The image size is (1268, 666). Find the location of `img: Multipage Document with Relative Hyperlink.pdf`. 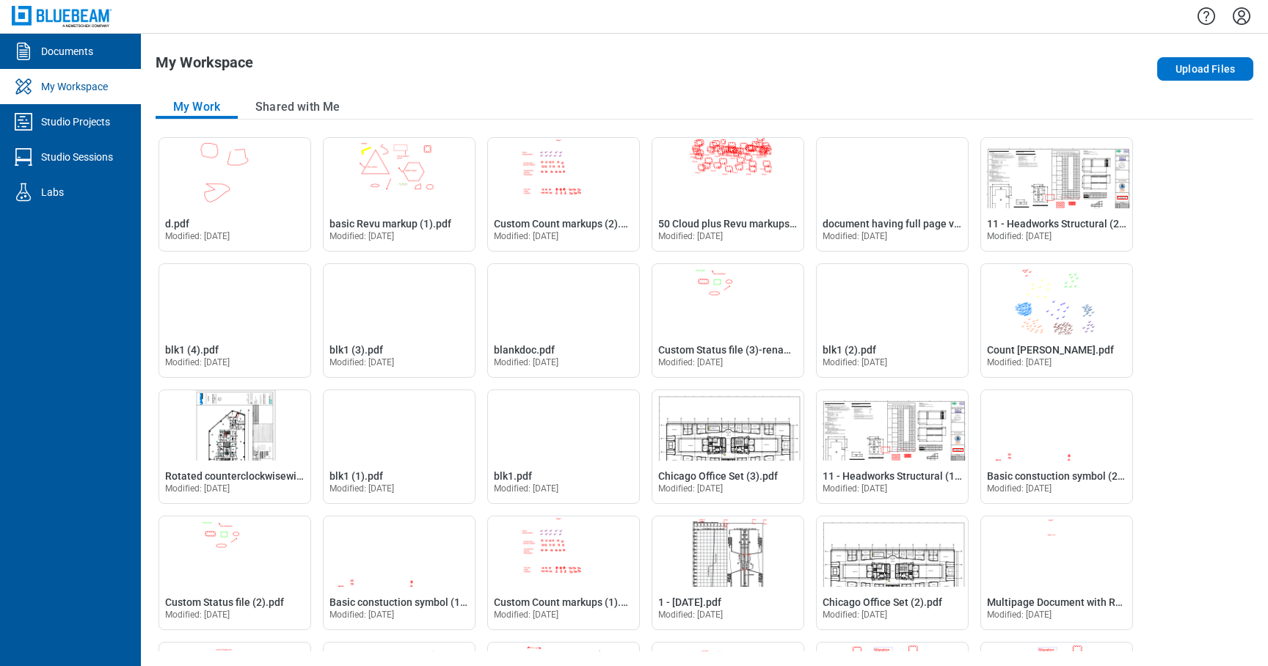

img: Multipage Document with Relative Hyperlink.pdf is located at coordinates (1057, 552).